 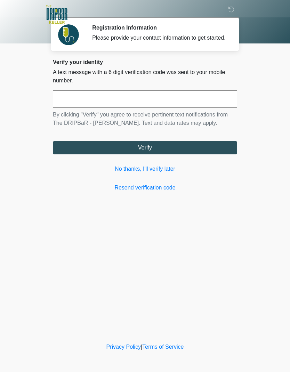 I want to click on a: No thanks, I'll verify later, so click(x=145, y=169).